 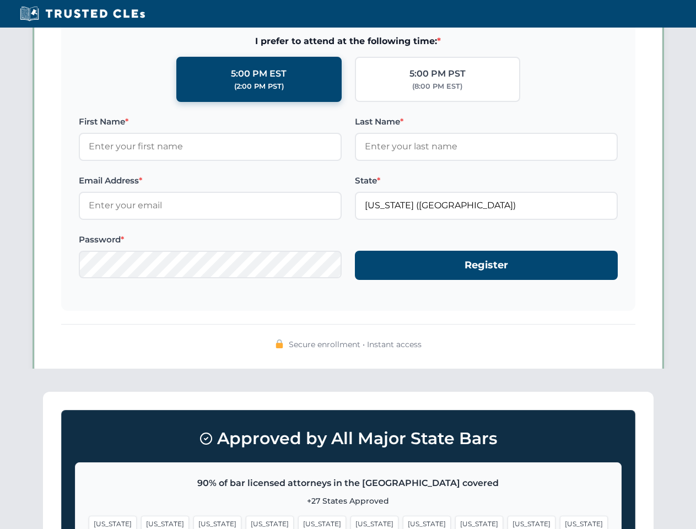 I want to click on div: (8:00 PM EST), so click(x=437, y=86).